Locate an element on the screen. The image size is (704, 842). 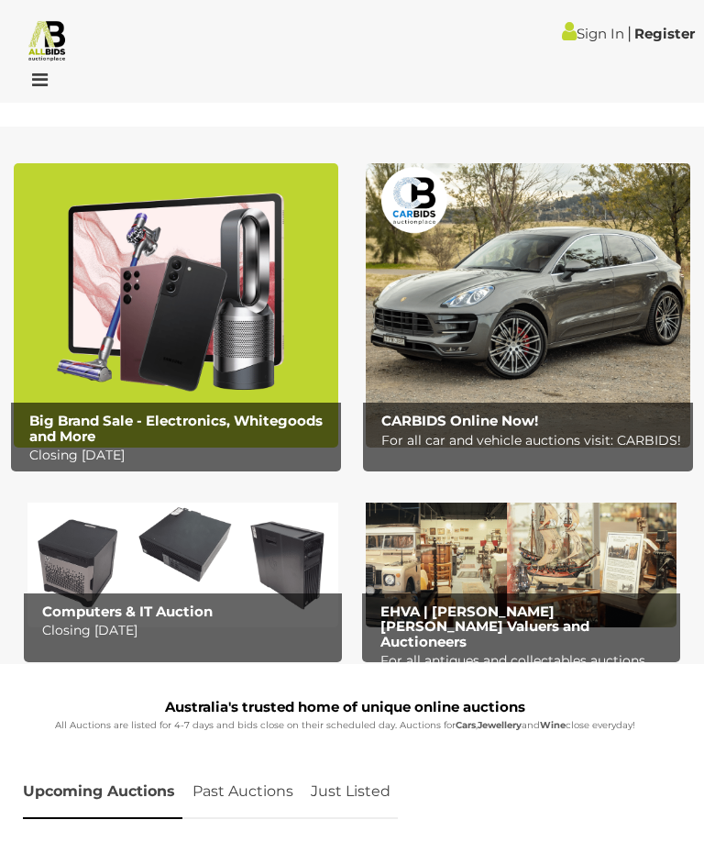
strong: Wine is located at coordinates (553, 725).